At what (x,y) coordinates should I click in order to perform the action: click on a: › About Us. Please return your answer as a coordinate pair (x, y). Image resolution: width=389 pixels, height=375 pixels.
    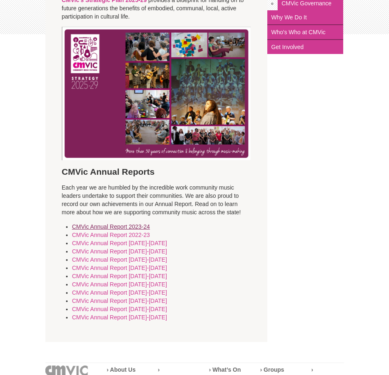
    Looking at the image, I should click on (121, 370).